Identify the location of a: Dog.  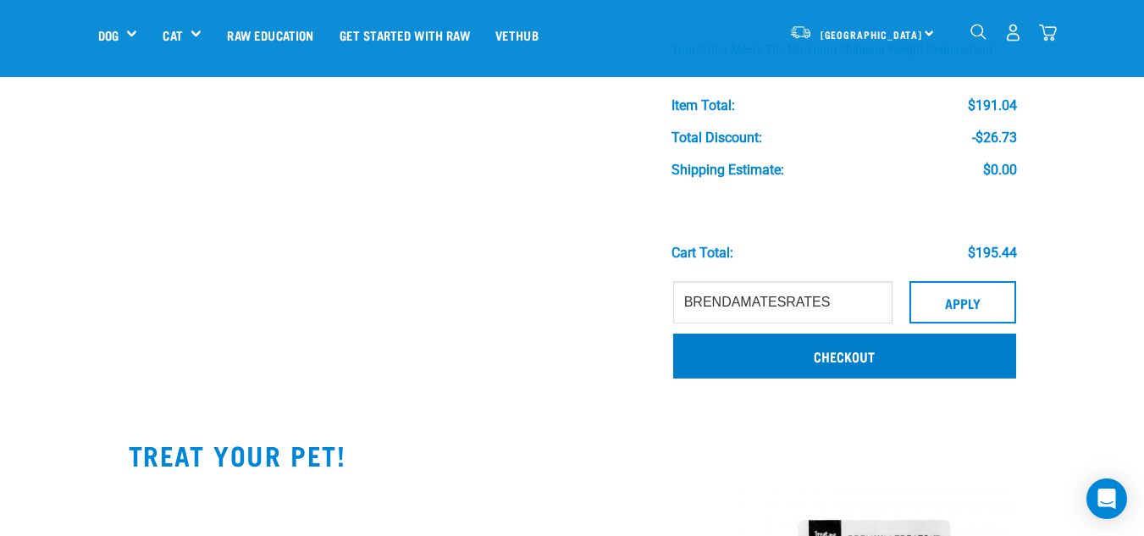
(108, 35).